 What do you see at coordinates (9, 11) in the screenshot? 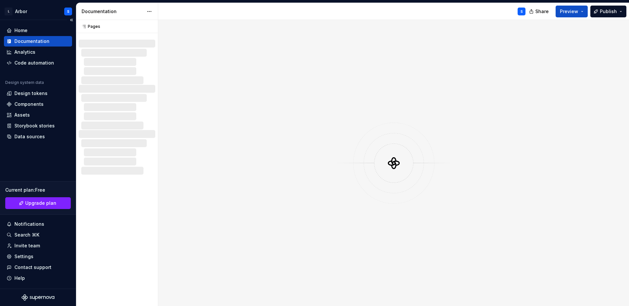
I see `div: L` at bounding box center [9, 11].